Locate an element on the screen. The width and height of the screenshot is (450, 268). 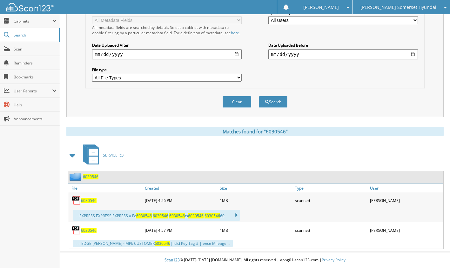
a: here is located at coordinates (235, 33).